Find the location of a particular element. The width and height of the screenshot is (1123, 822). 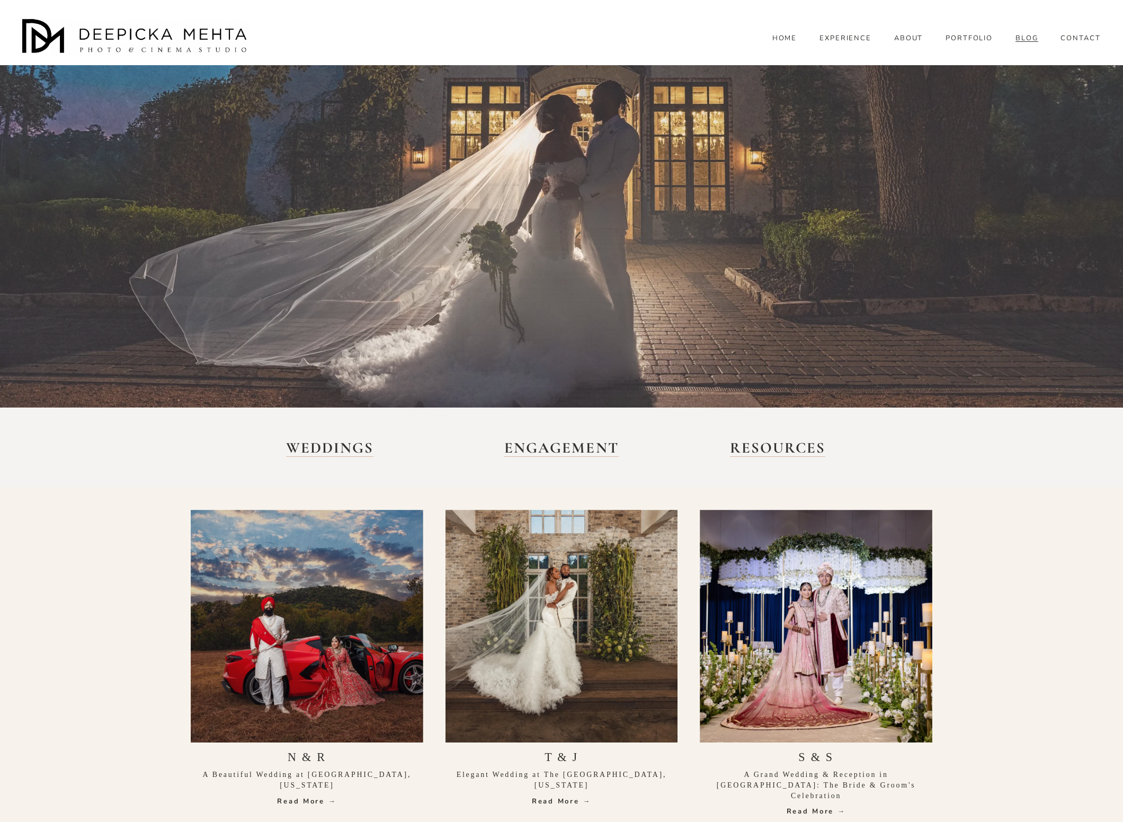

strong: RESOURCES is located at coordinates (778, 448).